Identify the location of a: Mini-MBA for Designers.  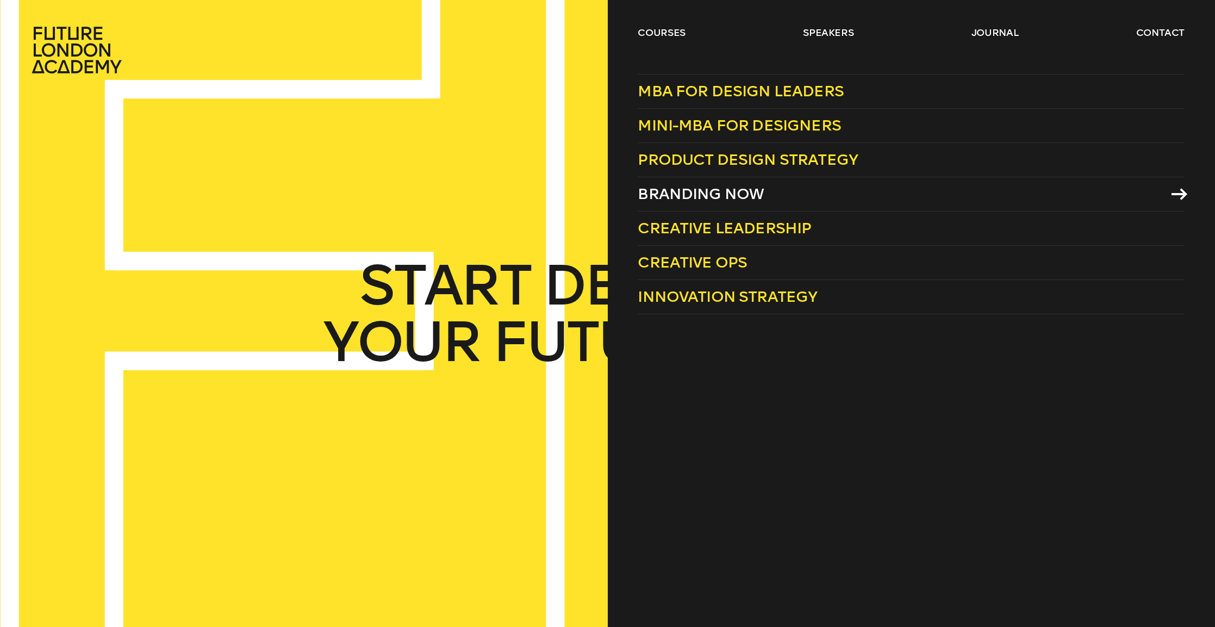
(911, 126).